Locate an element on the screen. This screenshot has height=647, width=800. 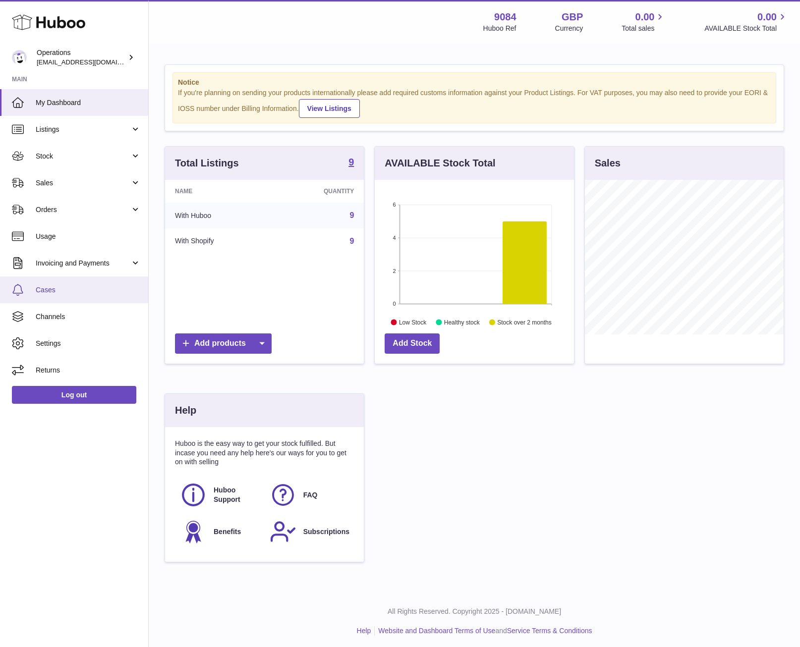
span: My Dashboard is located at coordinates (88, 103).